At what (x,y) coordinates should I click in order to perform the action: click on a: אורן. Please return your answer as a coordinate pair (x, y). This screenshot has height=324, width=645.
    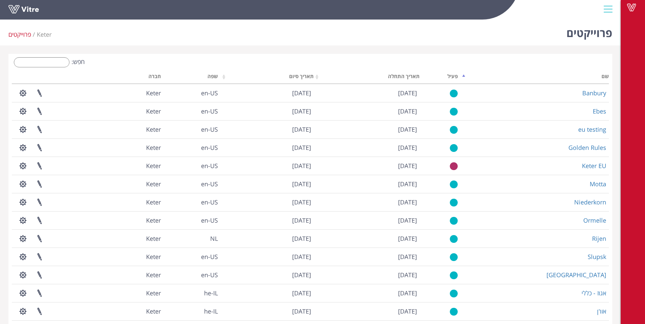
    Looking at the image, I should click on (601, 312).